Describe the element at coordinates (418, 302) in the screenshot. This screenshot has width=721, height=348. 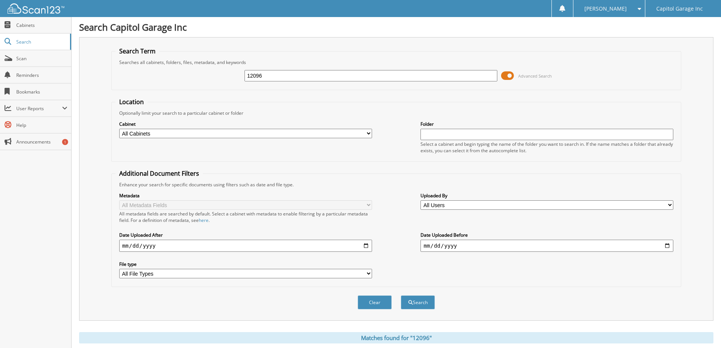
I see `button: Search` at that location.